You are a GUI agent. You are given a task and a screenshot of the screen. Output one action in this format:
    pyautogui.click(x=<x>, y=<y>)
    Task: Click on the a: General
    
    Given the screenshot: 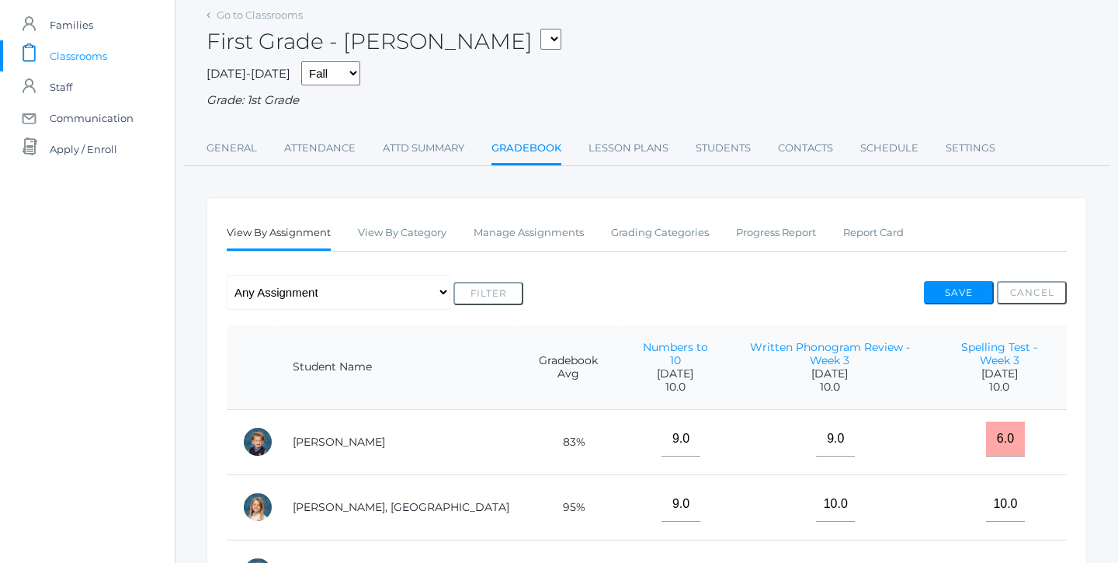 What is the action you would take?
    pyautogui.click(x=231, y=148)
    